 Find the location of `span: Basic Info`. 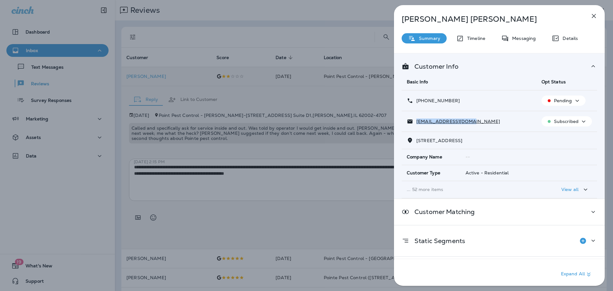

span: Basic Info is located at coordinates (417, 82).